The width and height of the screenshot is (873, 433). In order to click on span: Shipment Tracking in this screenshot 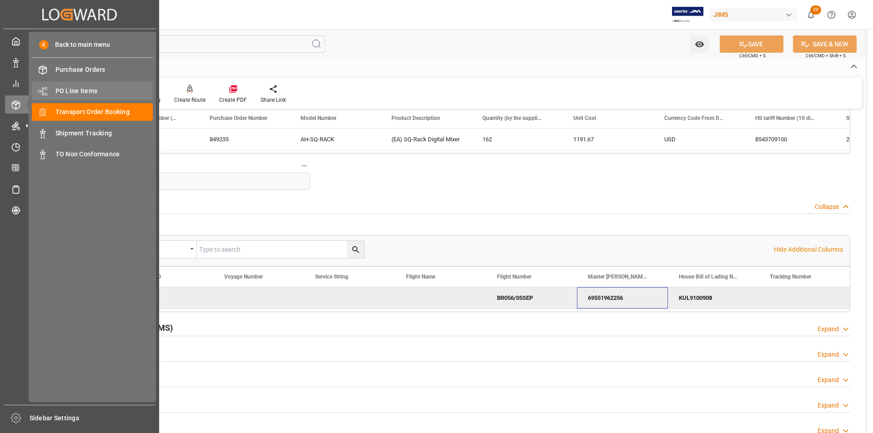, I will do `click(104, 133)`.